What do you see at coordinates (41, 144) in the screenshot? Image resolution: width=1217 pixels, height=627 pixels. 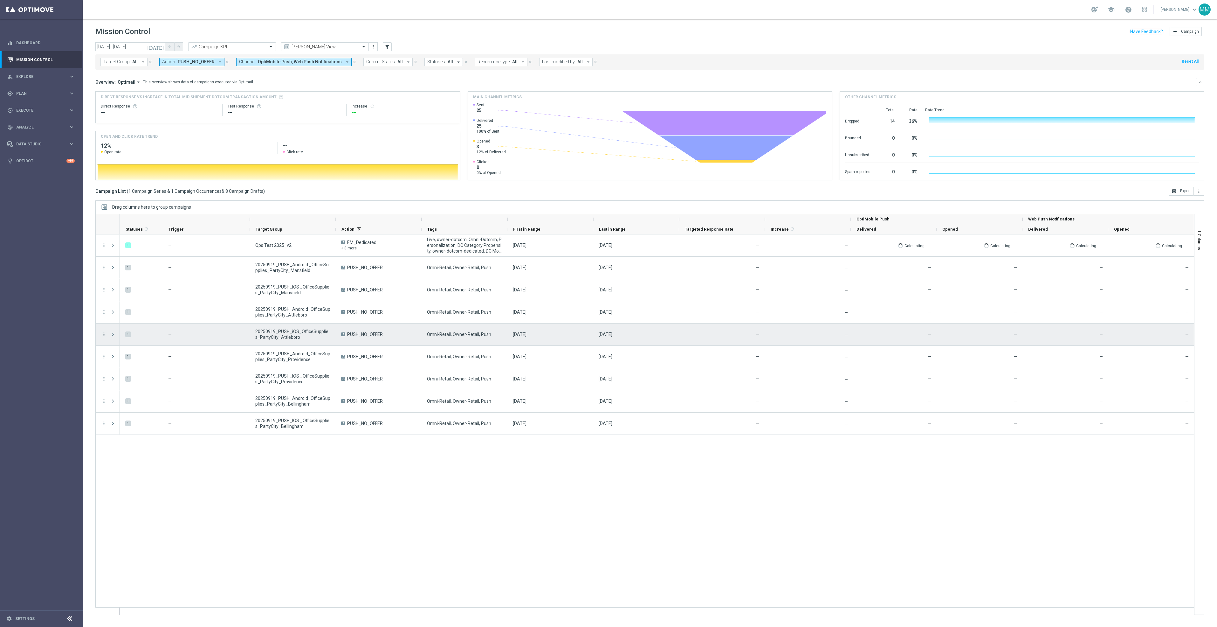 I see `div: Data Studio keyboard_arrow_right` at bounding box center [41, 144].